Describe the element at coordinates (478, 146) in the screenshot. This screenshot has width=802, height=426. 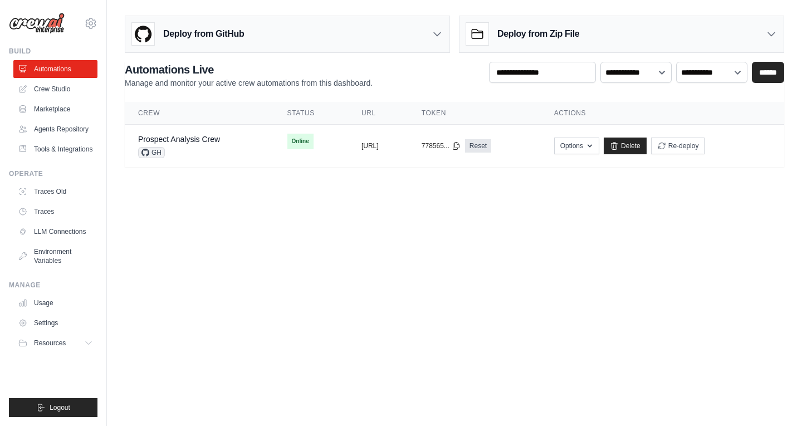
I see `a: Reset` at that location.